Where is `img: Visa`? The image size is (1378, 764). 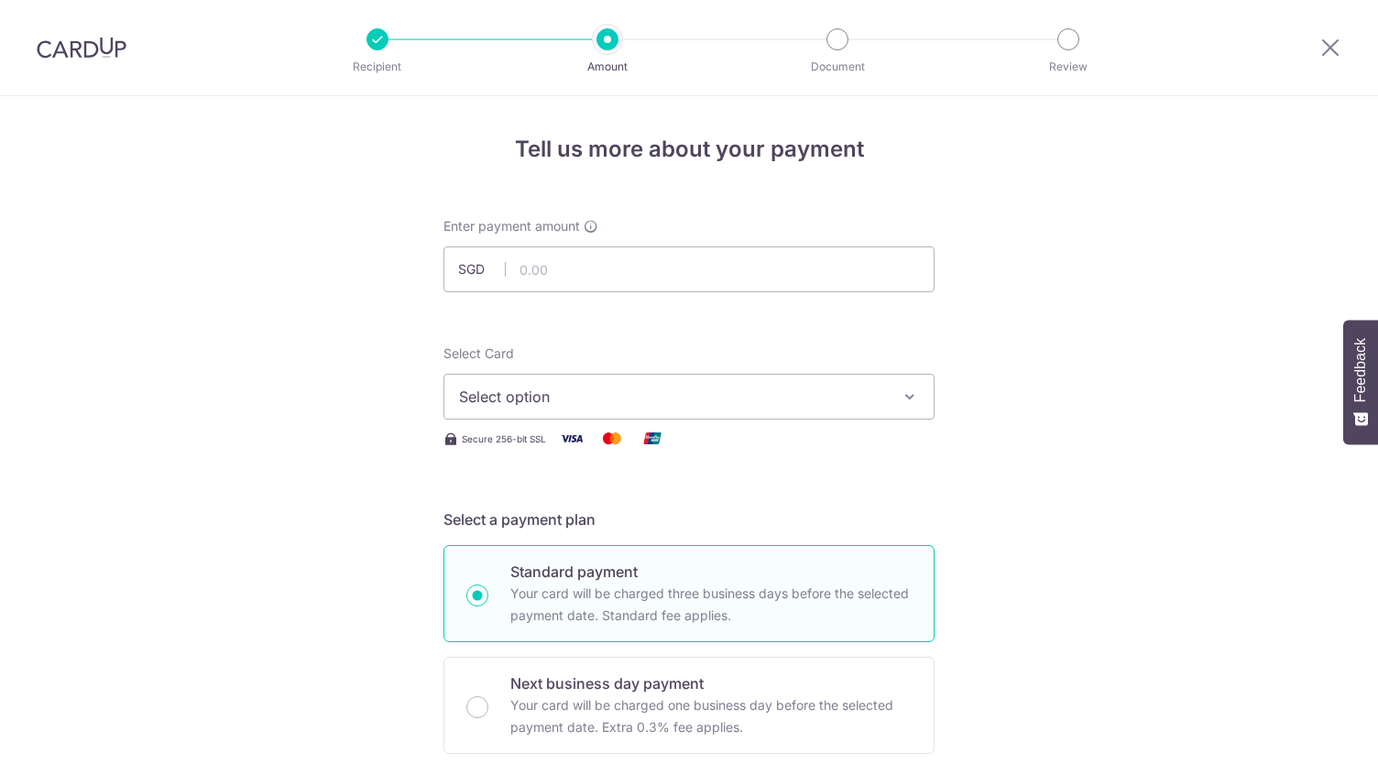 img: Visa is located at coordinates (572, 438).